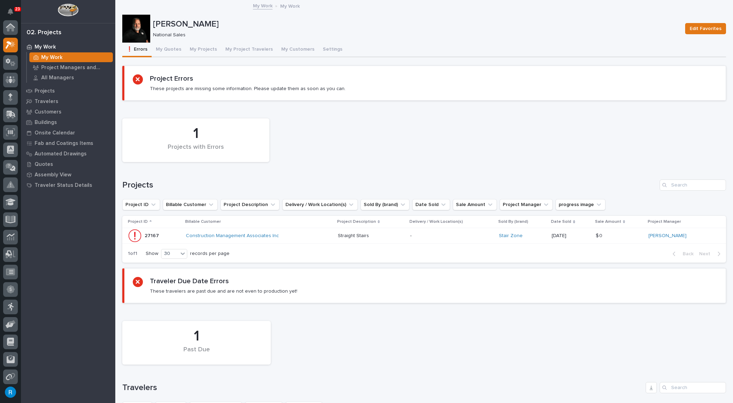  What do you see at coordinates (63, 186) in the screenshot?
I see `p: Traveler Status Details` at bounding box center [63, 186].